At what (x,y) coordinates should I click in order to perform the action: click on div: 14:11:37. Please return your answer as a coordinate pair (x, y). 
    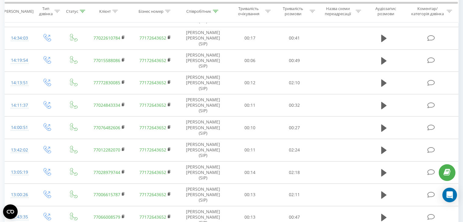
    Looking at the image, I should click on (19, 105).